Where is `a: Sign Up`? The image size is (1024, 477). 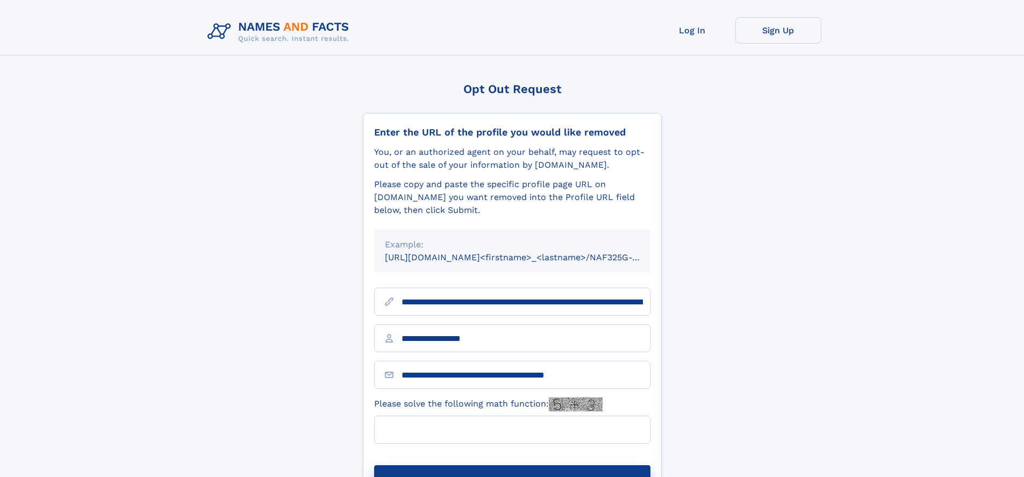
a: Sign Up is located at coordinates (778, 30).